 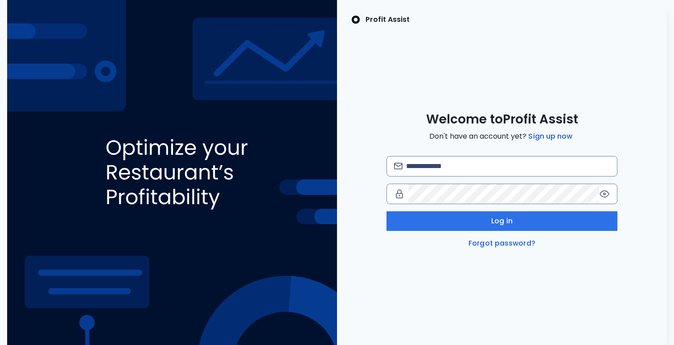 What do you see at coordinates (356, 20) in the screenshot?
I see `img: SpotOn Logo` at bounding box center [356, 20].